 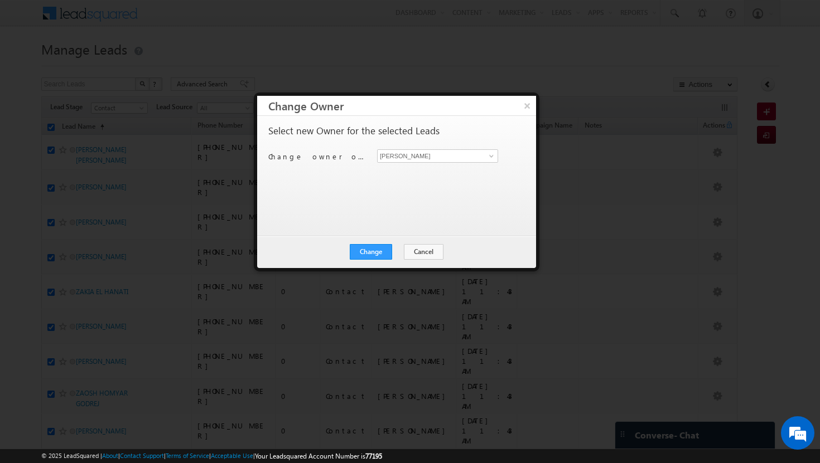 I want to click on a: Contact Support, so click(x=142, y=456).